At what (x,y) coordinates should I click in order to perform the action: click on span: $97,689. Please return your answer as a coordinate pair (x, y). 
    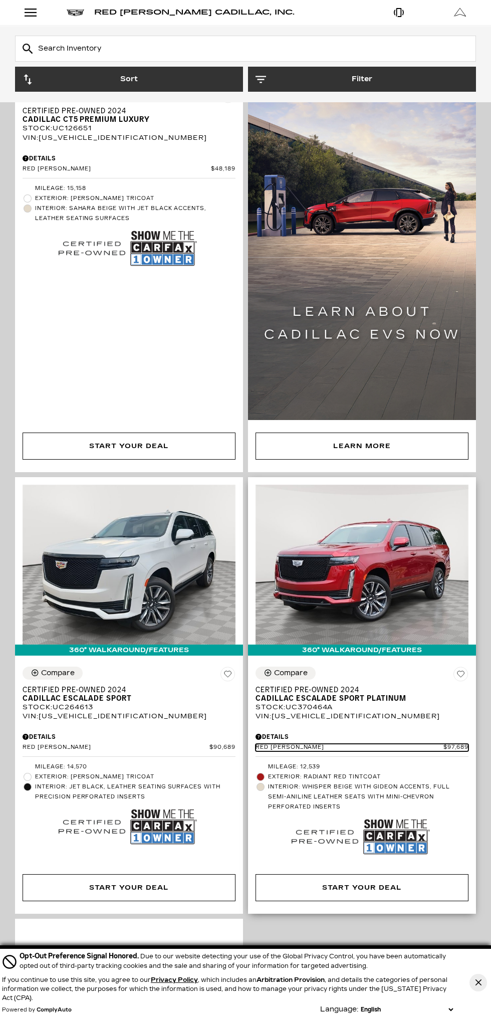
    Looking at the image, I should click on (456, 747).